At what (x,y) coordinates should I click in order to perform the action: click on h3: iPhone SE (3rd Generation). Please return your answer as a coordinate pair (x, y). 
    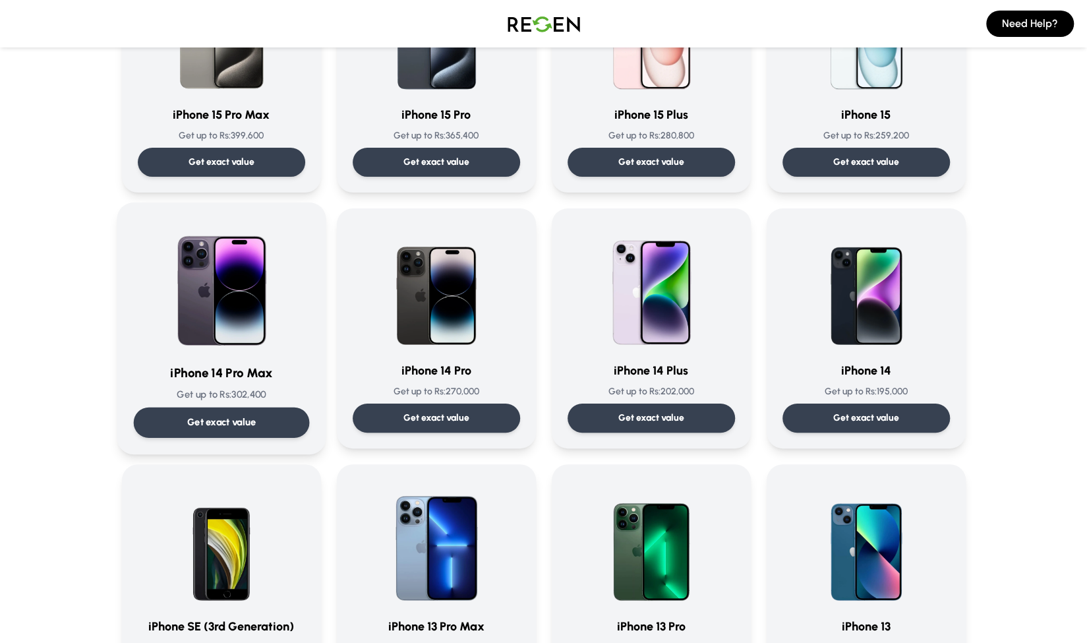
    Looking at the image, I should click on (221, 626).